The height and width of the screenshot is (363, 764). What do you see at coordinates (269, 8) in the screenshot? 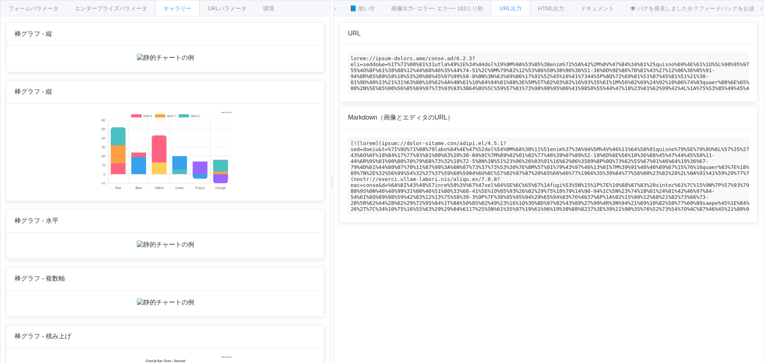
I see `font: 環境` at bounding box center [269, 8].